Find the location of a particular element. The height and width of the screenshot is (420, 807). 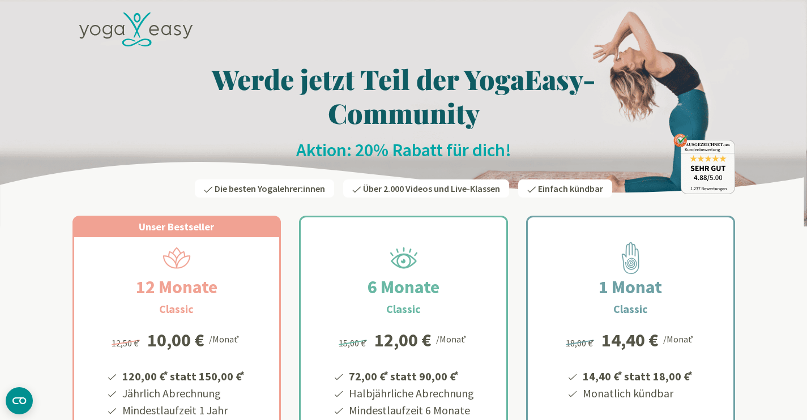

h2: 6 Monate is located at coordinates (403, 287).